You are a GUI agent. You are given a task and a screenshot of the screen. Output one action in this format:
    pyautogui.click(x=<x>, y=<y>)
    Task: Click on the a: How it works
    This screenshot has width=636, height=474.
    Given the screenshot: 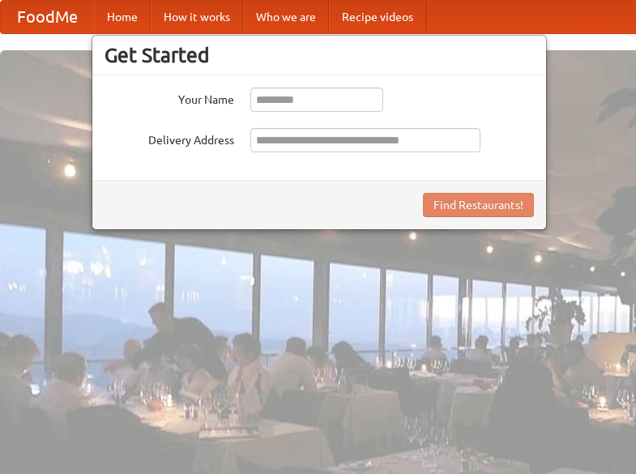 What is the action you would take?
    pyautogui.click(x=197, y=17)
    